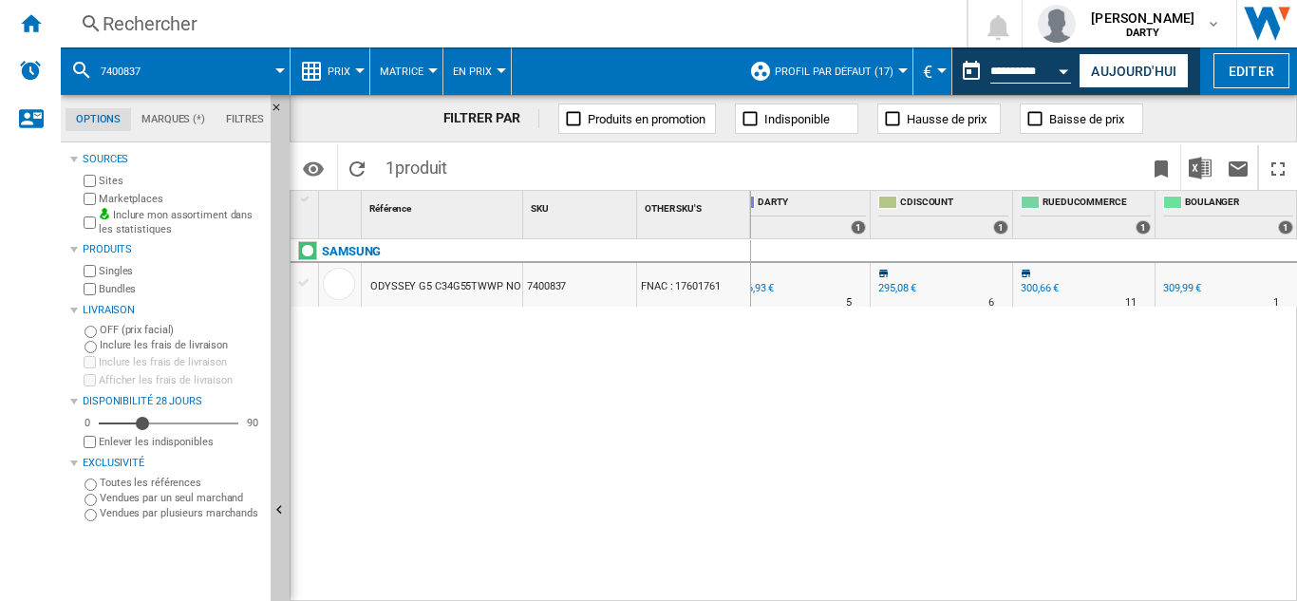 This screenshot has height=601, width=1297. I want to click on label: Sites, so click(180, 180).